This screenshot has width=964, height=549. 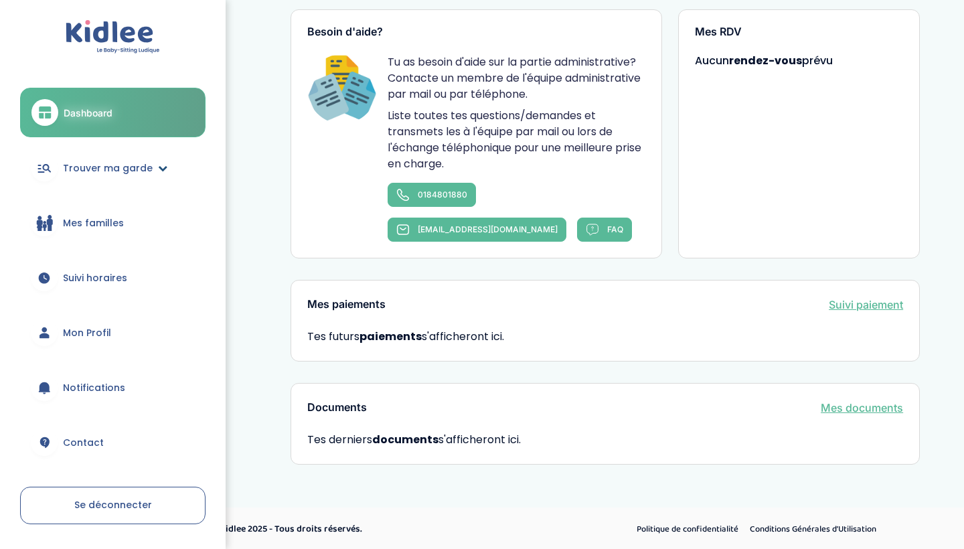 I want to click on a: Mes familles, so click(x=112, y=223).